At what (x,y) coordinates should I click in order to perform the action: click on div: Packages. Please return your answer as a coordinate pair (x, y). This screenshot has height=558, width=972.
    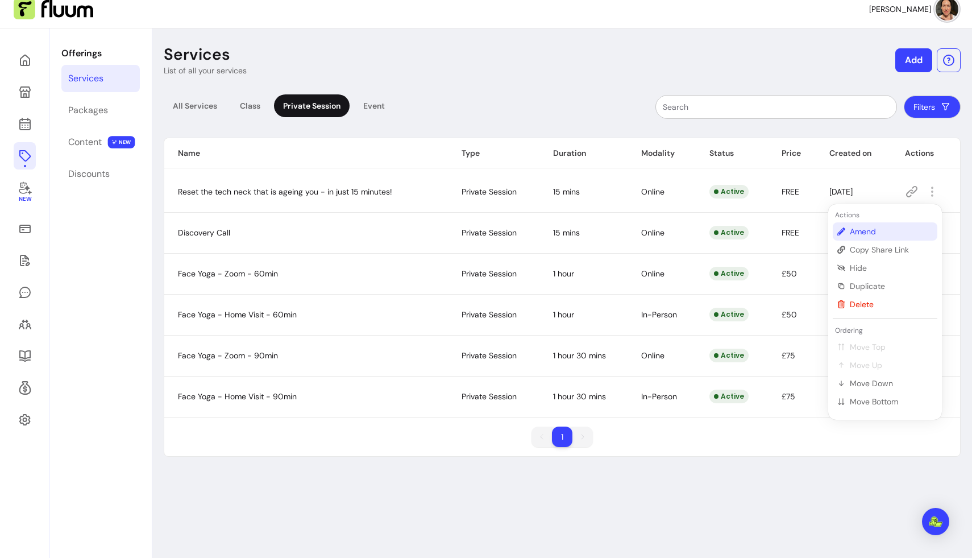
    Looking at the image, I should click on (88, 110).